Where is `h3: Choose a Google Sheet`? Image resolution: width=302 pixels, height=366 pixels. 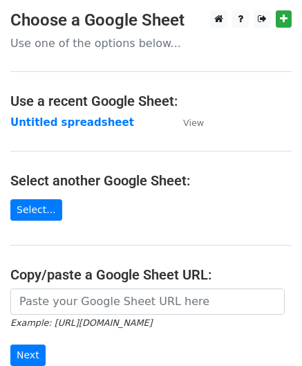
h3: Choose a Google Sheet is located at coordinates (151, 20).